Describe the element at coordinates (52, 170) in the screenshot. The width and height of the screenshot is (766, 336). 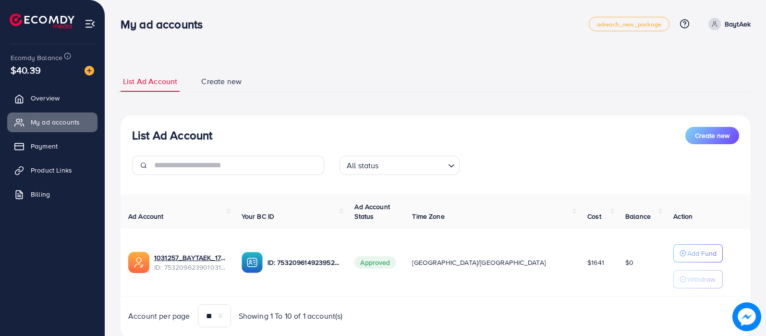
I see `a: Product Links` at that location.